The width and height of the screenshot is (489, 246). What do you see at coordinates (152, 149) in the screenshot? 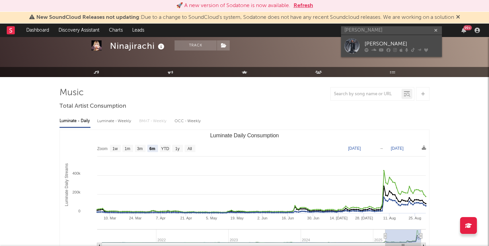
I see `text: 6m` at bounding box center [152, 149].